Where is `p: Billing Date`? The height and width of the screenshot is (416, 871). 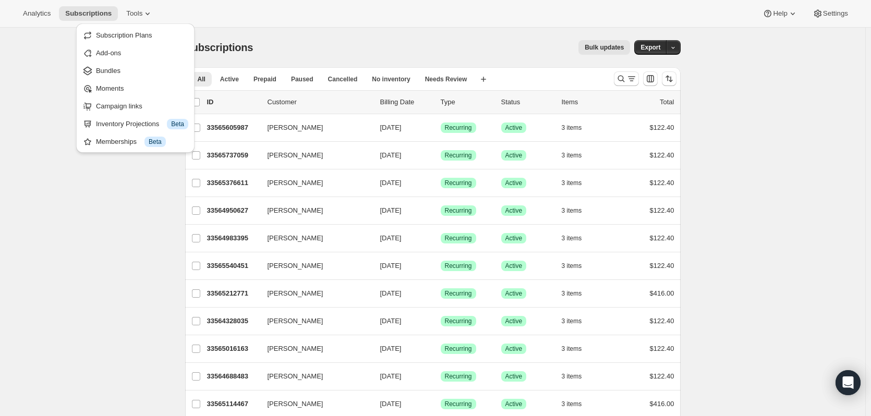 p: Billing Date is located at coordinates (406, 102).